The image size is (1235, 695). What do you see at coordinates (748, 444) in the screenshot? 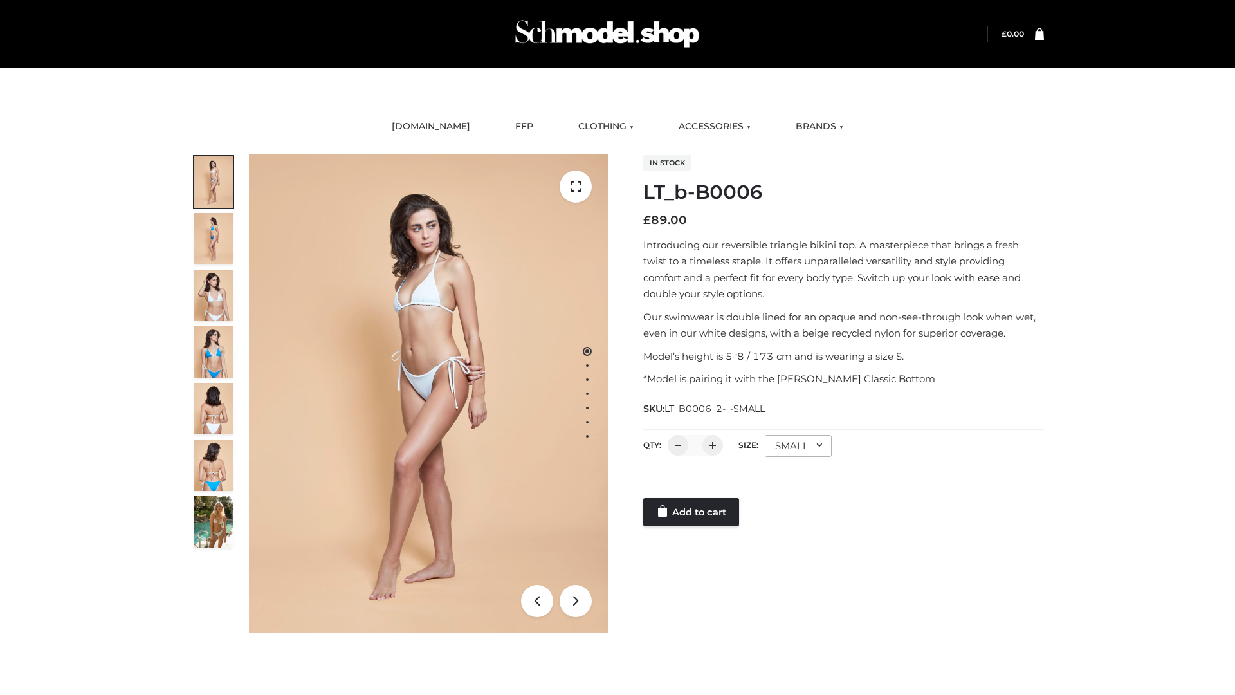
I see `label: Size:` at bounding box center [748, 444].